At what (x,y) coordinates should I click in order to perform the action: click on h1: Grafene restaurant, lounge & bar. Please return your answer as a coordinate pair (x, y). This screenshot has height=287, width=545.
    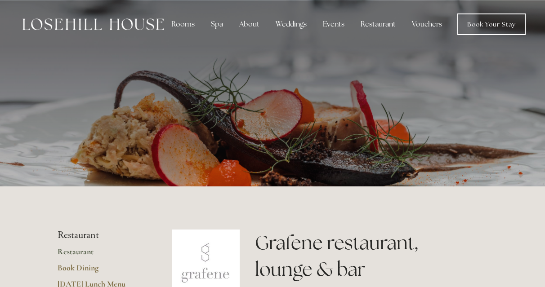
    Looking at the image, I should click on (371, 256).